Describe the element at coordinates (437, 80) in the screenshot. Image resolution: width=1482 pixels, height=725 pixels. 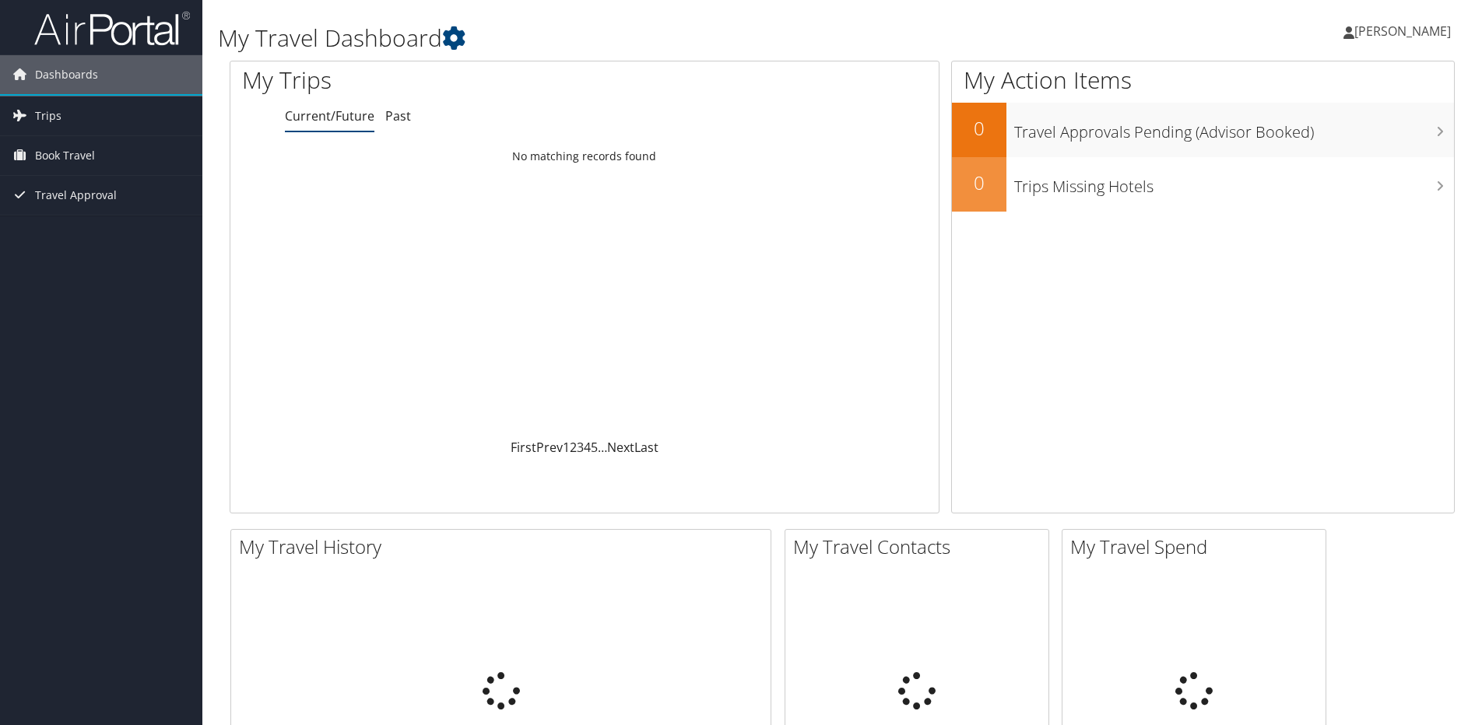
I see `h1: My Trips` at that location.